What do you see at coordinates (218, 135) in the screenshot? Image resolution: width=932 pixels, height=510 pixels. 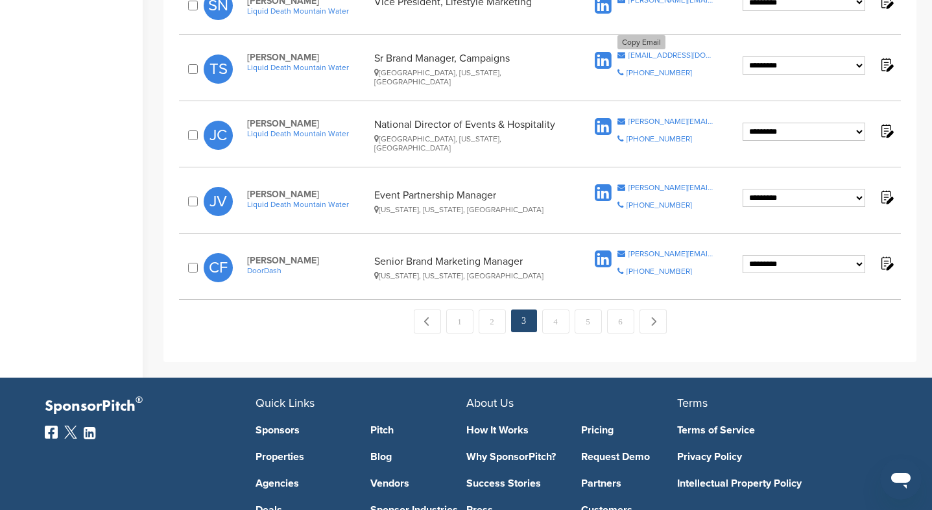 I see `span: JC` at bounding box center [218, 135].